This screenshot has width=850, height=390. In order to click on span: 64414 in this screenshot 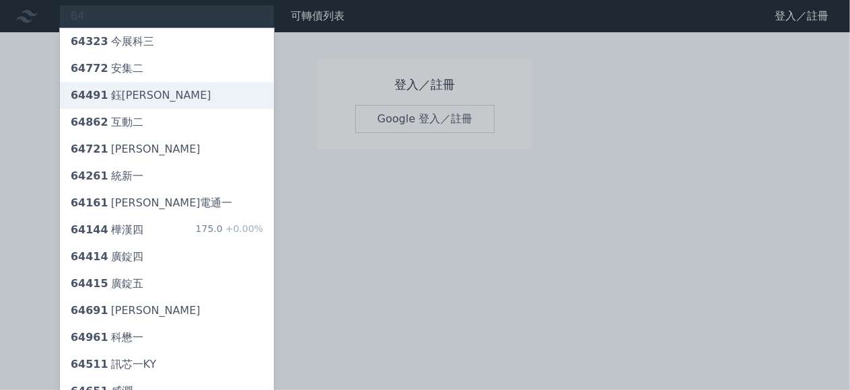, I will do `click(90, 256)`.